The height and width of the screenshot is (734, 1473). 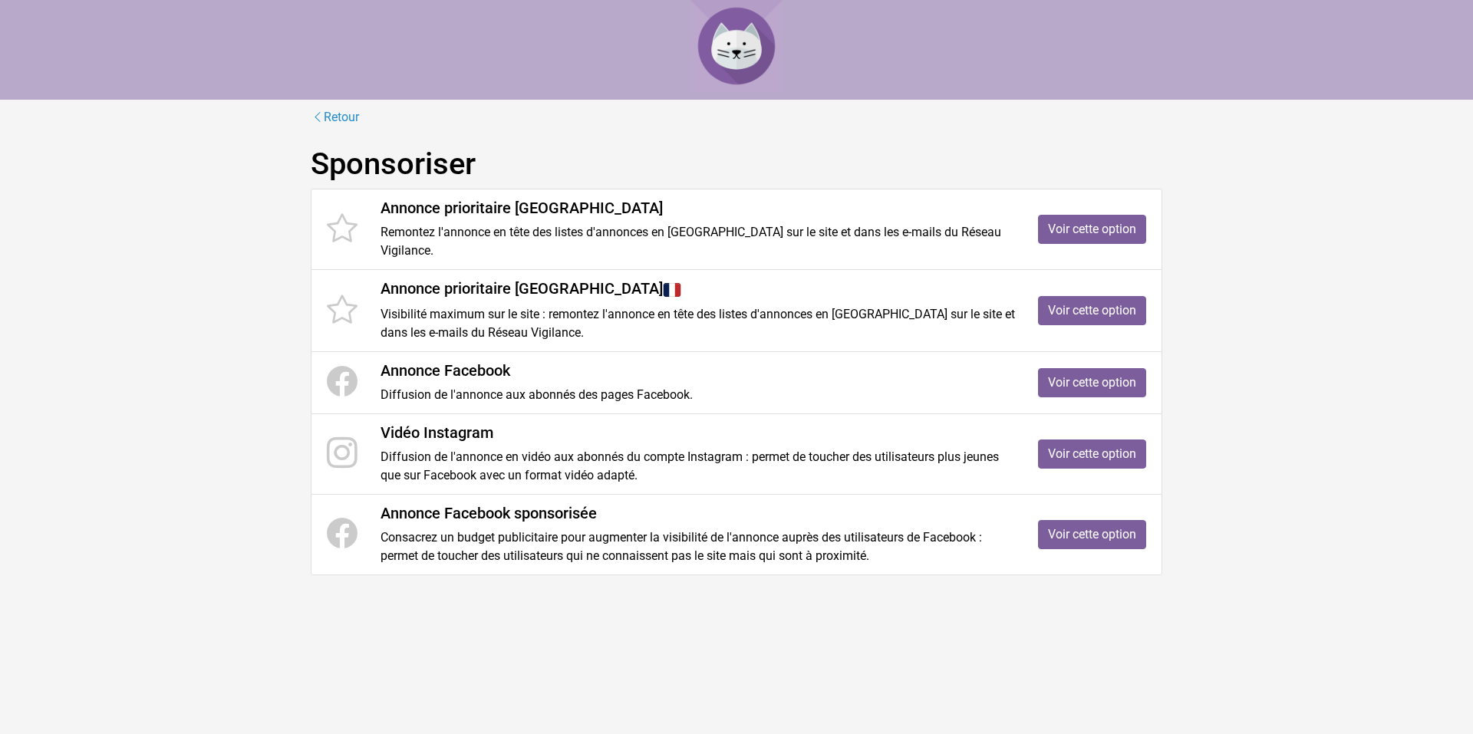 What do you see at coordinates (697, 513) in the screenshot?
I see `h4: Annonce Facebook sponsorisée` at bounding box center [697, 513].